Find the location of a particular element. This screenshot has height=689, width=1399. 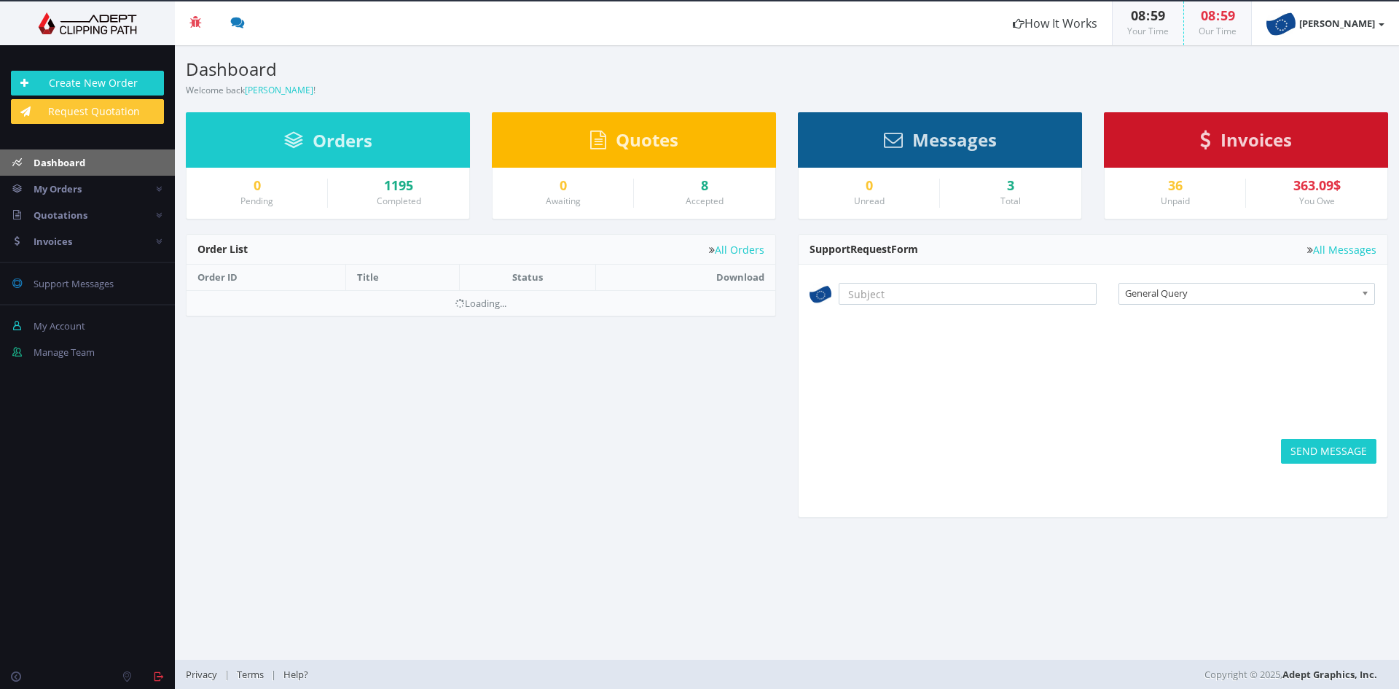

a: How It Works is located at coordinates (1055, 23).